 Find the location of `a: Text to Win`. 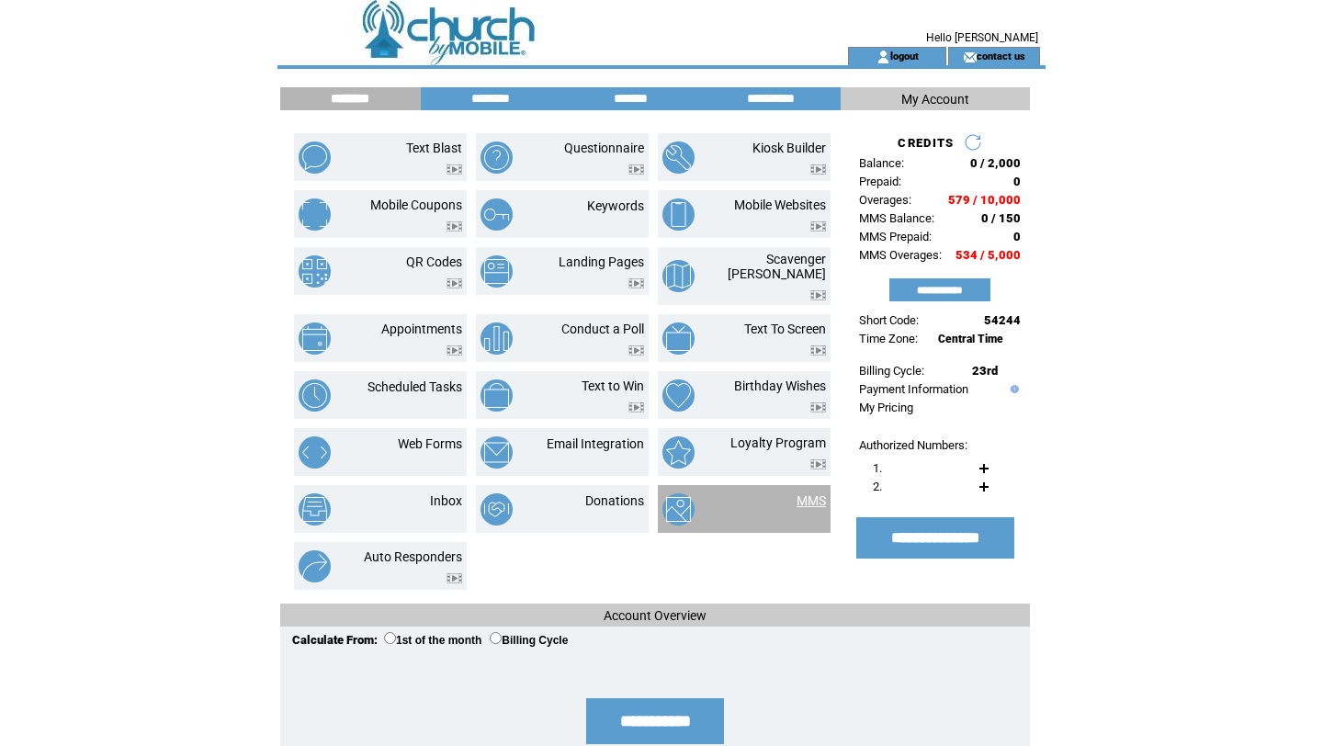

a: Text to Win is located at coordinates (613, 386).